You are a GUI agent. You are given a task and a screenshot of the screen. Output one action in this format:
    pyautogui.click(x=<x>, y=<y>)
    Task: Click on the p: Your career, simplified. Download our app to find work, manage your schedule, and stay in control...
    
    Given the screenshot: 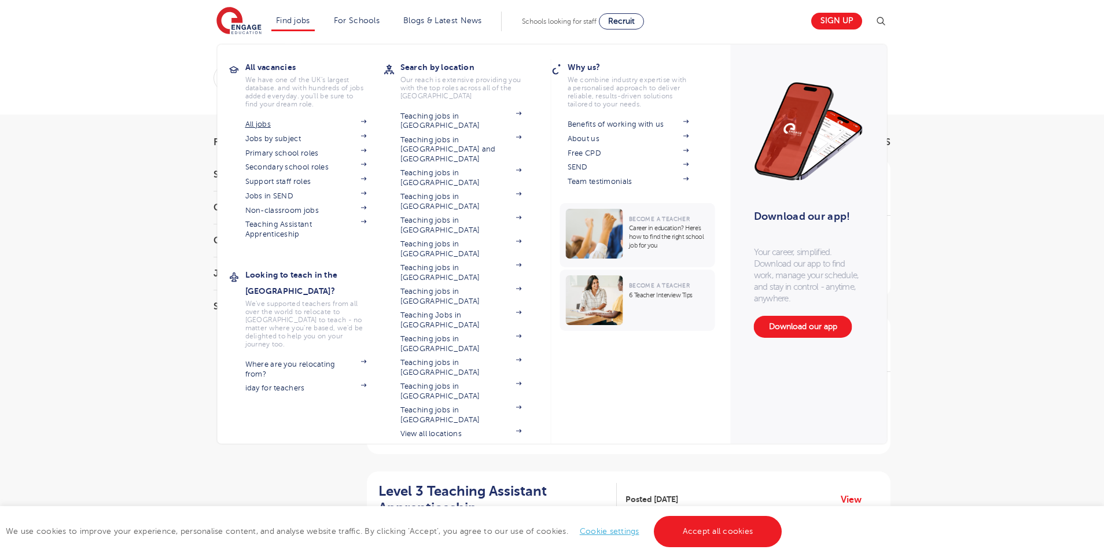 What is the action you would take?
    pyautogui.click(x=809, y=275)
    